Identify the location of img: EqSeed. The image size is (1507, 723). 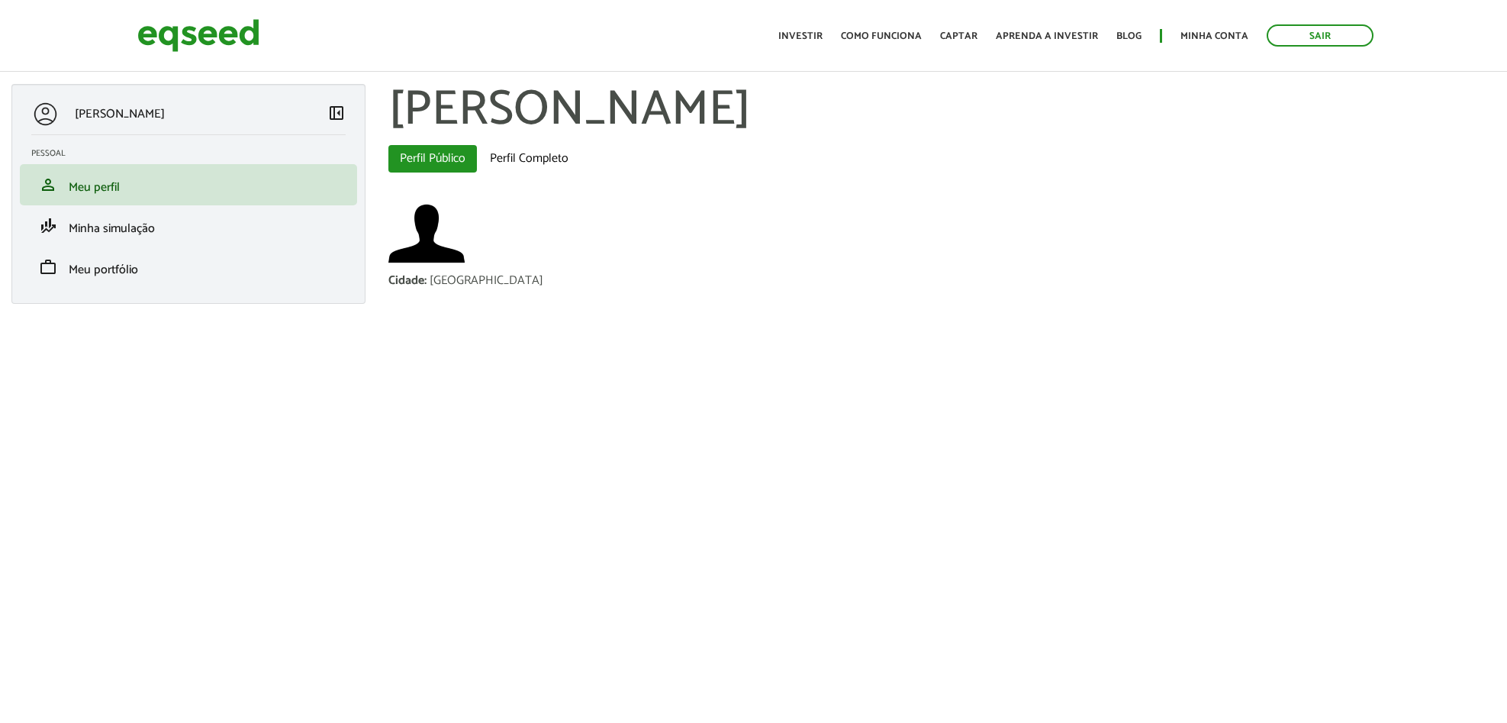
(198, 35).